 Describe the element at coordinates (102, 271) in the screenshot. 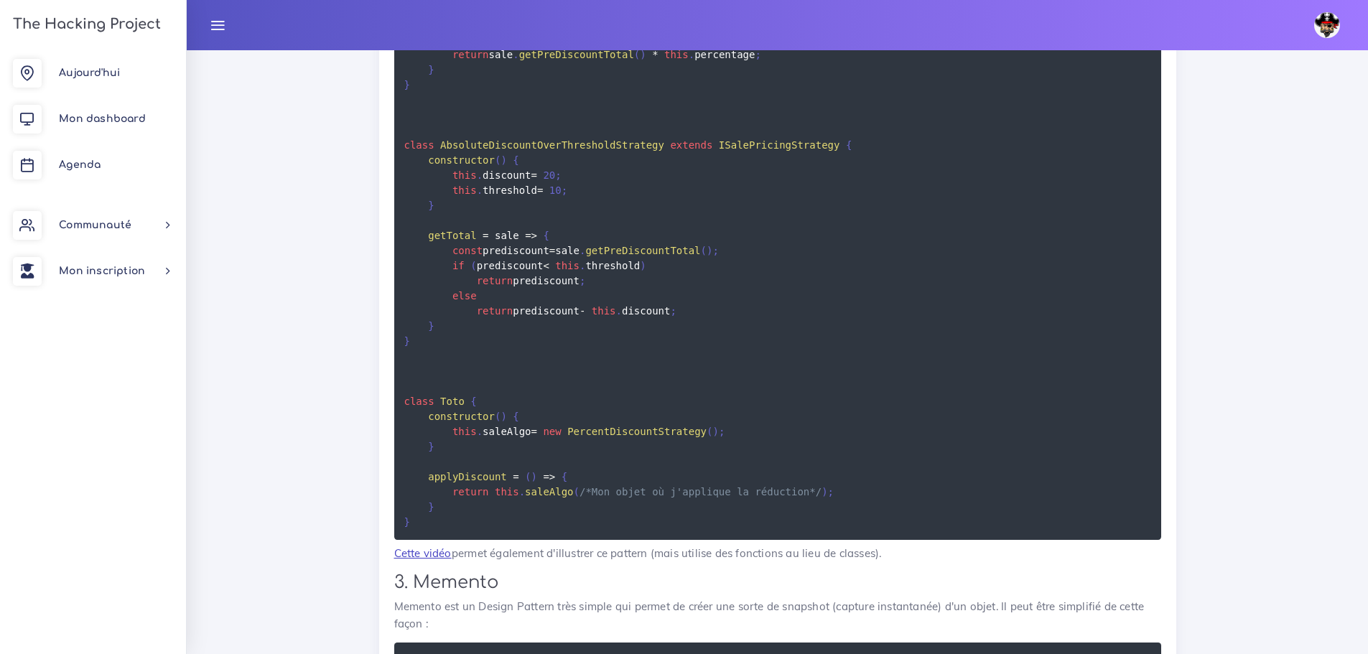

I see `span: Mon inscription` at that location.